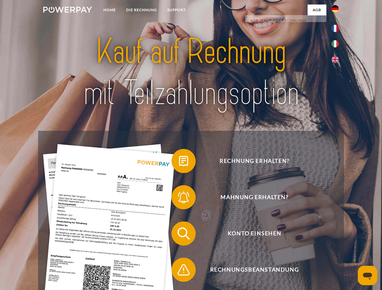  What do you see at coordinates (184, 270) in the screenshot?
I see `img: qb_warning.svg` at bounding box center [184, 270].